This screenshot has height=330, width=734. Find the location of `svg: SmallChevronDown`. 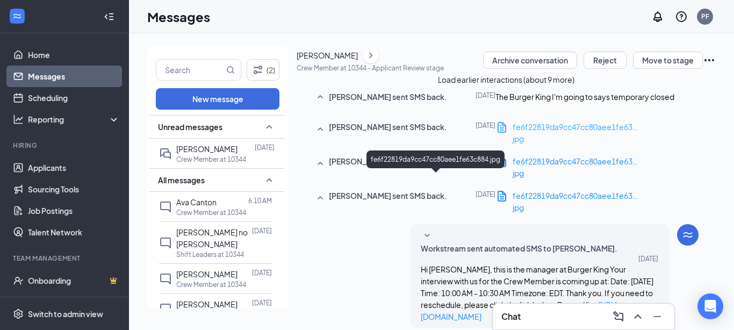

svg: SmallChevronDown is located at coordinates (427, 236).